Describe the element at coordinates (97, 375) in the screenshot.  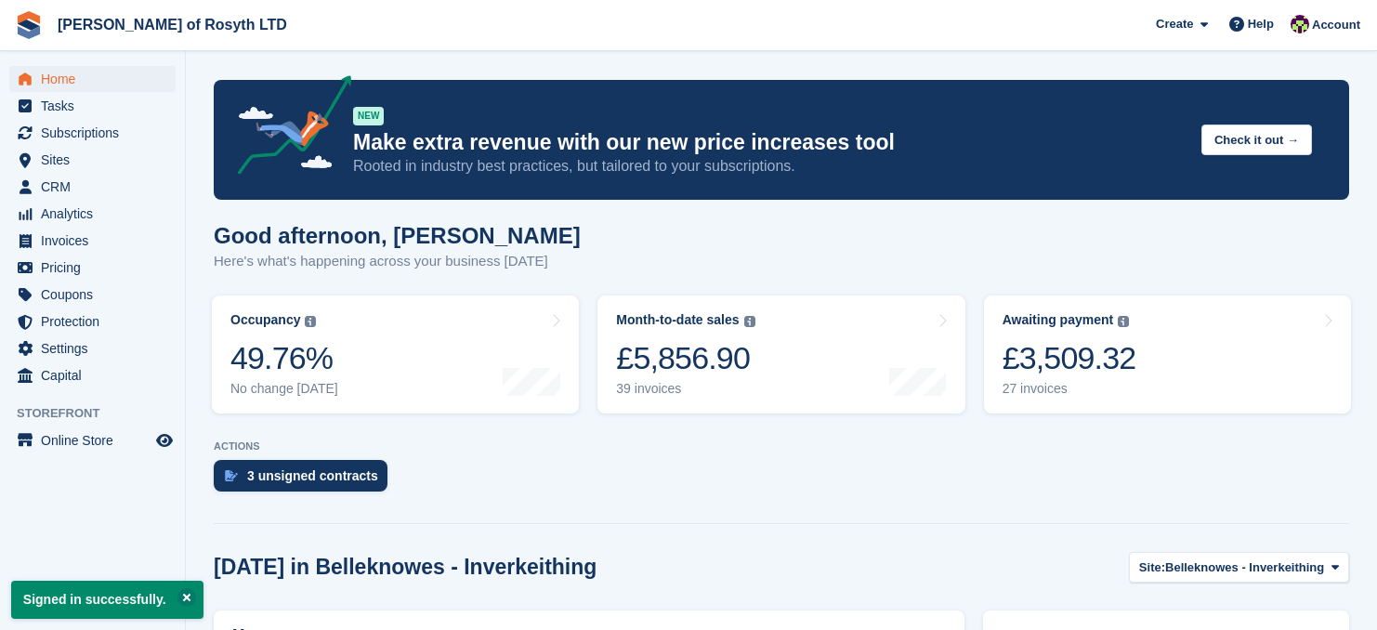
I see `span: Capital` at that location.